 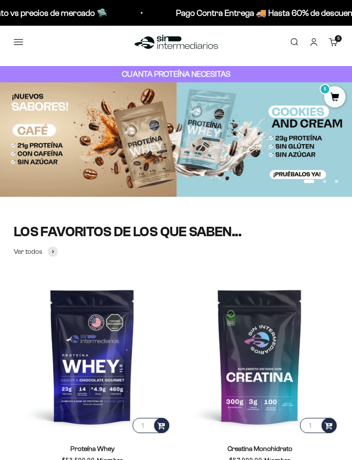 What do you see at coordinates (259, 449) in the screenshot?
I see `a: Creatina Monohidrato` at bounding box center [259, 449].